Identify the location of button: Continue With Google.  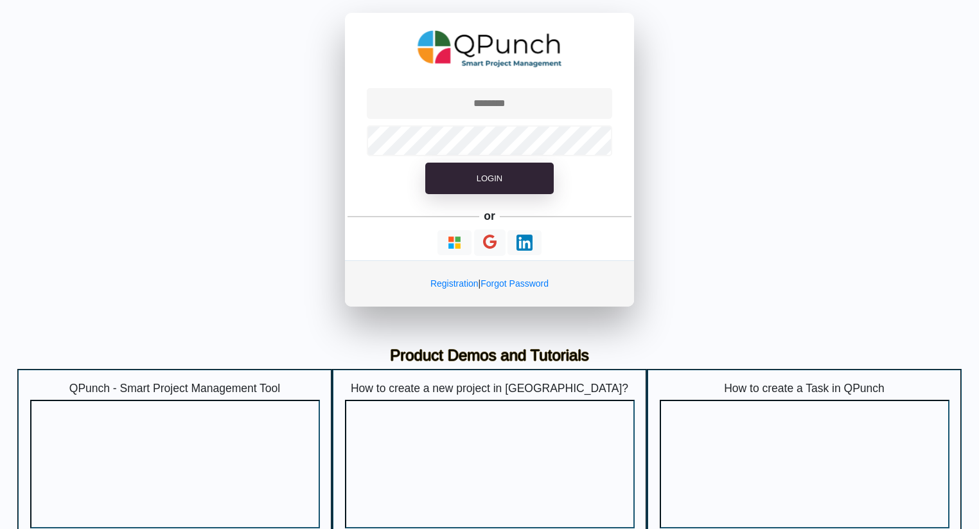
(490, 242).